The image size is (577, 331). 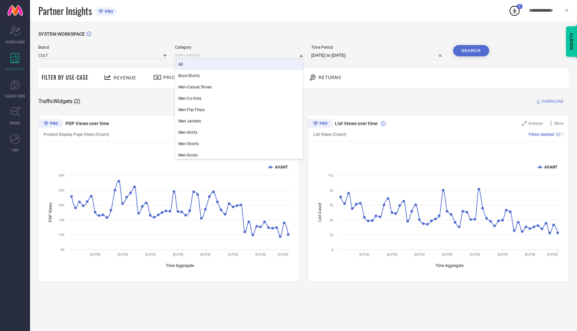 I want to click on span: Men-Shorts, so click(x=188, y=144).